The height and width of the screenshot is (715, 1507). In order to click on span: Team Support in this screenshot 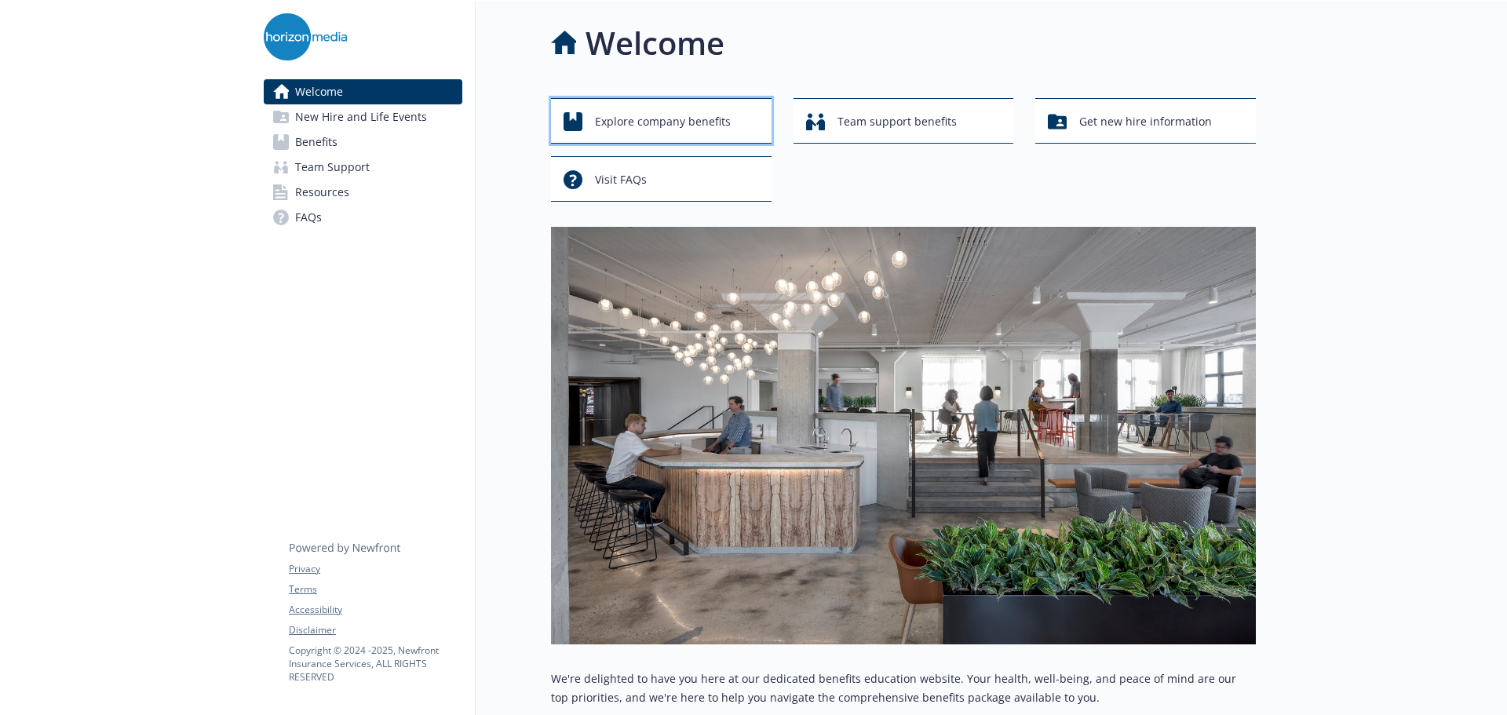, I will do `click(332, 167)`.